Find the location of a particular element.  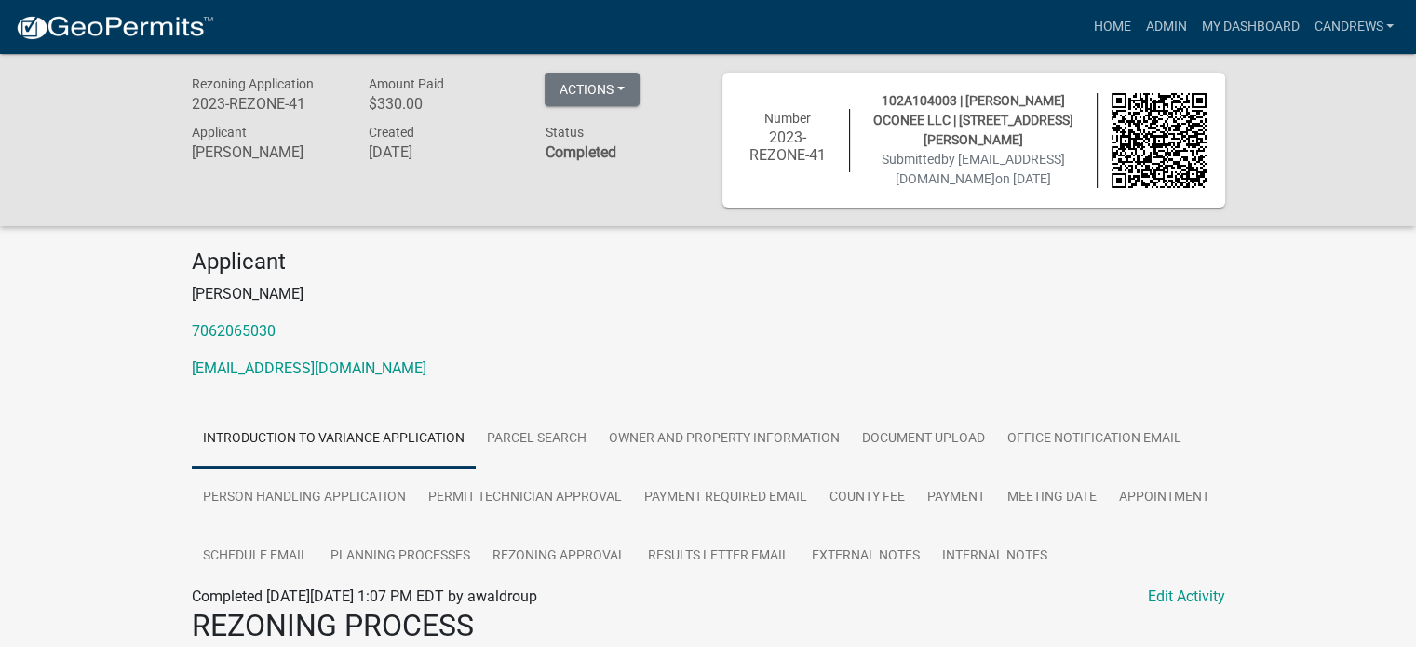

a: Payment Required Email is located at coordinates (725, 498).